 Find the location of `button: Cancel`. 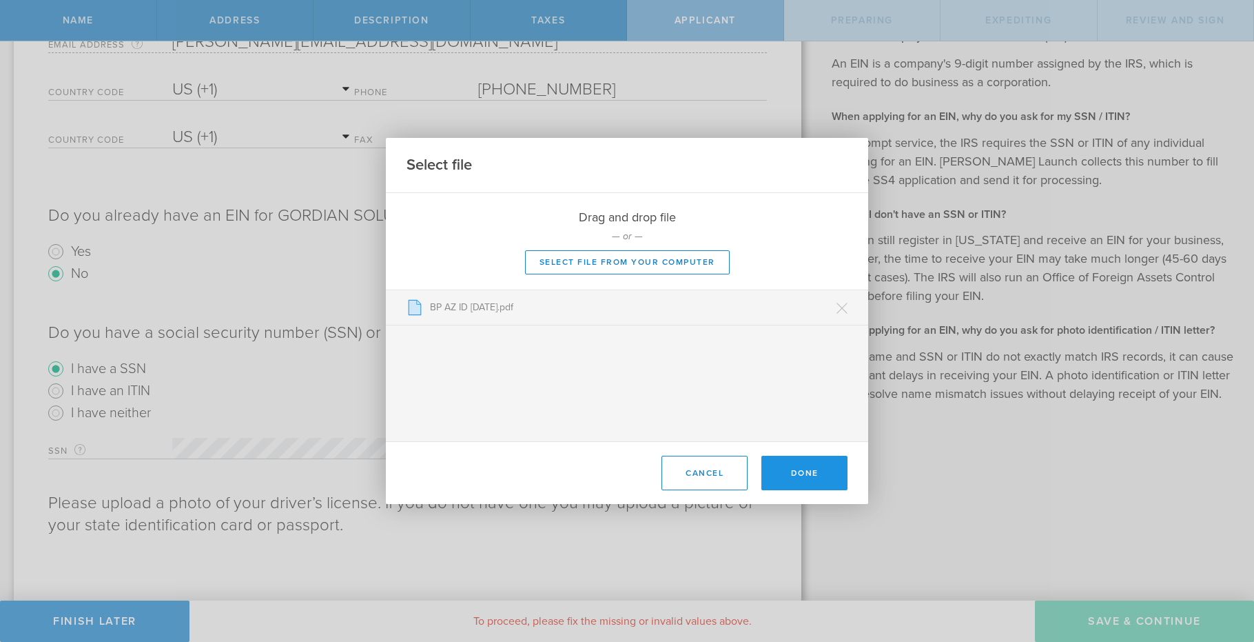

button: Cancel is located at coordinates (704, 473).